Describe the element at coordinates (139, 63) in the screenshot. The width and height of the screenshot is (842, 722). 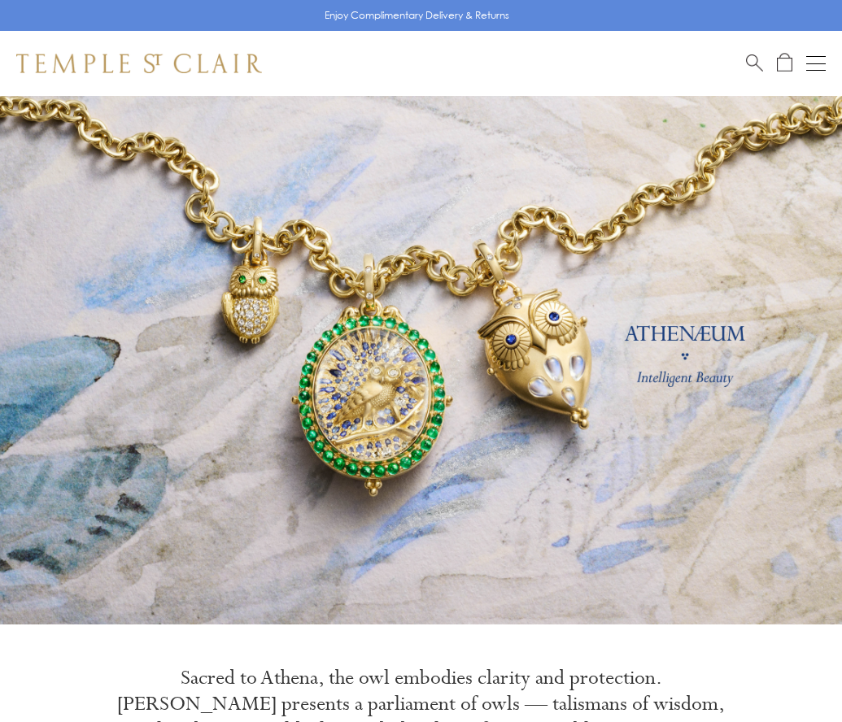
I see `img: Temple St. Clair` at that location.